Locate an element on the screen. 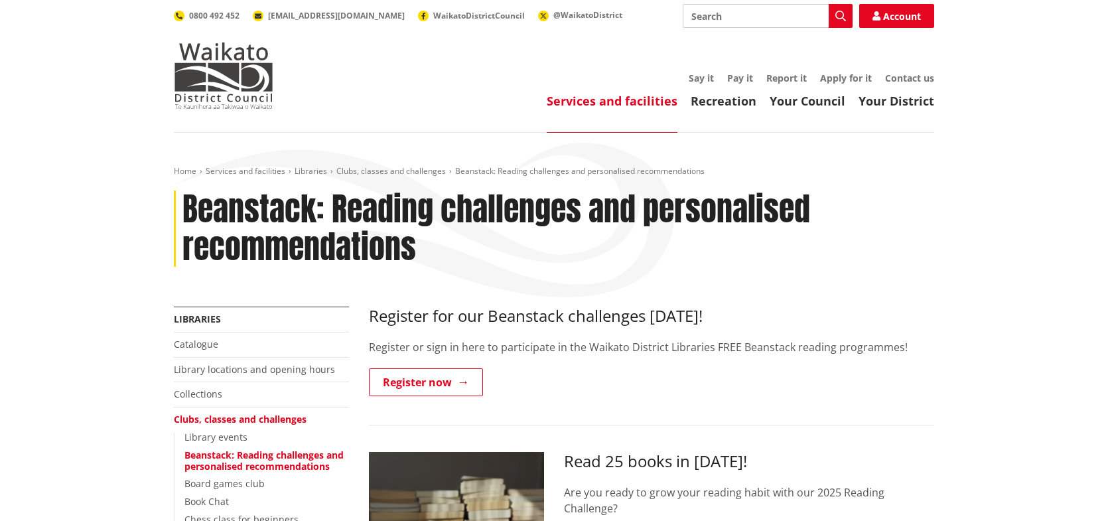  span: 0800 492 452 is located at coordinates (214, 15).